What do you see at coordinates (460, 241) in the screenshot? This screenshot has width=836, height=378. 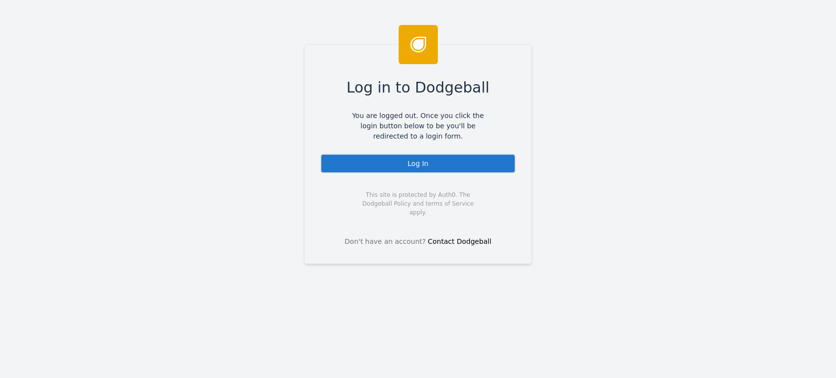 I see `a: Contact Dodgeball` at bounding box center [460, 241].